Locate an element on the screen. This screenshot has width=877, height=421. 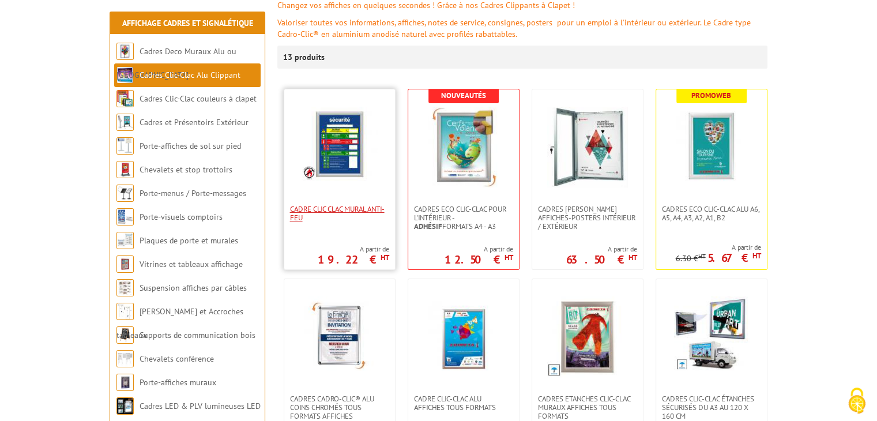
p: 5.67 € is located at coordinates (734, 258).